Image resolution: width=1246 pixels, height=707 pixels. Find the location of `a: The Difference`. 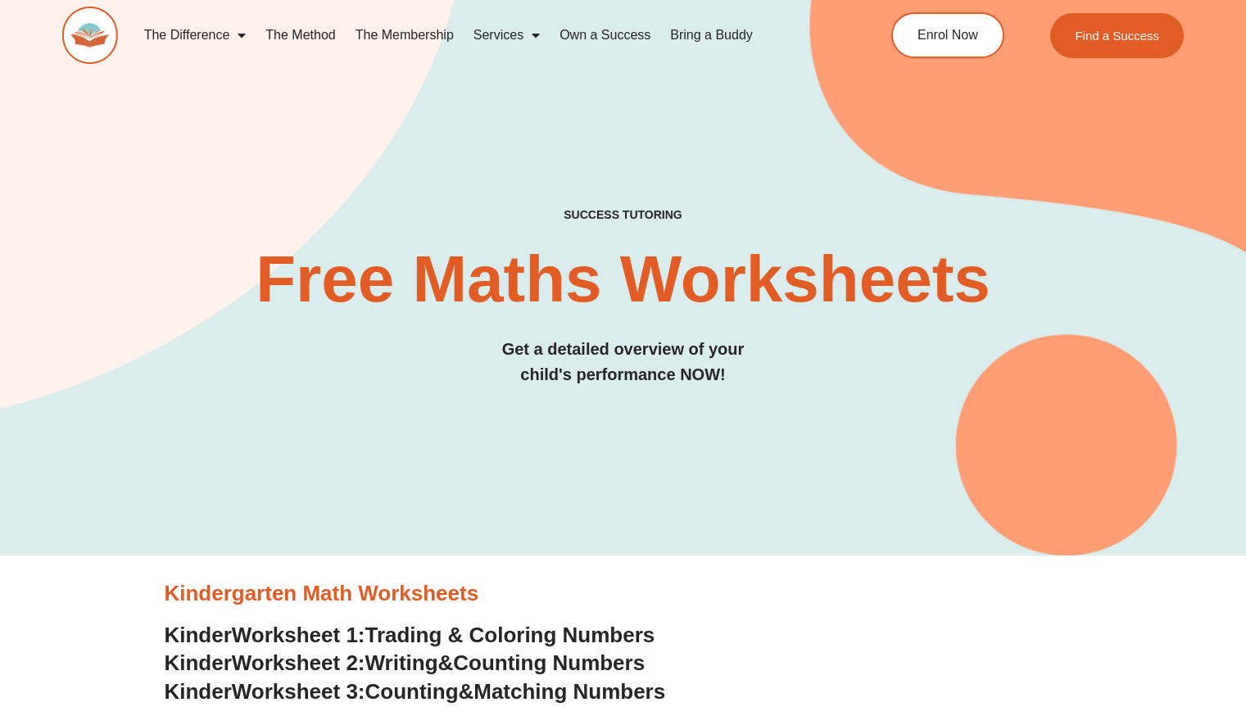

a: The Difference is located at coordinates (195, 35).